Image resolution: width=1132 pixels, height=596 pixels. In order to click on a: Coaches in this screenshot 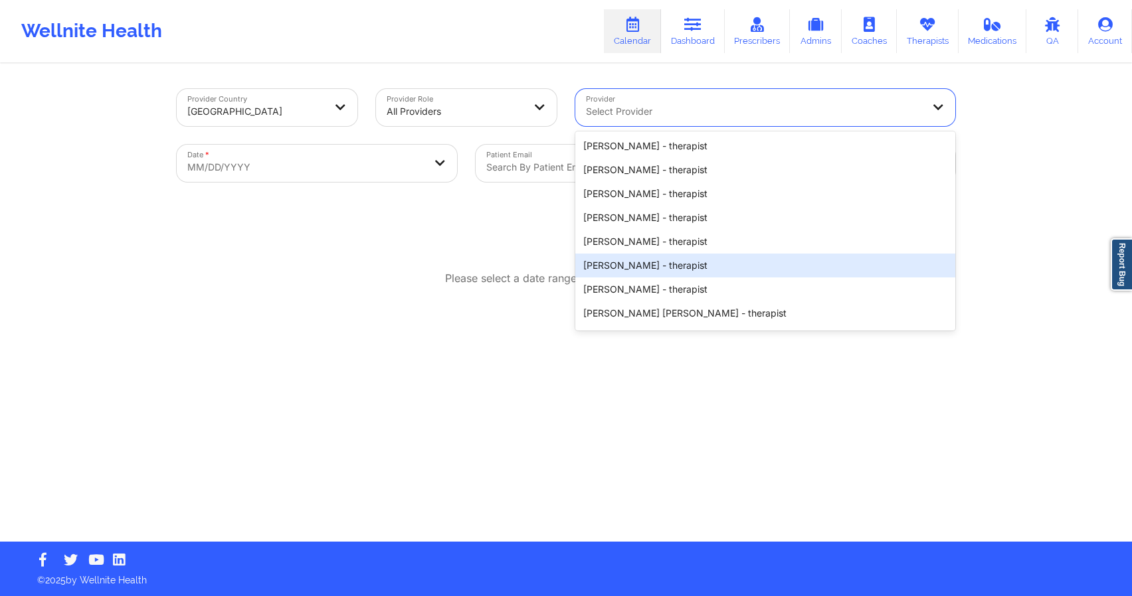, I will do `click(869, 31)`.